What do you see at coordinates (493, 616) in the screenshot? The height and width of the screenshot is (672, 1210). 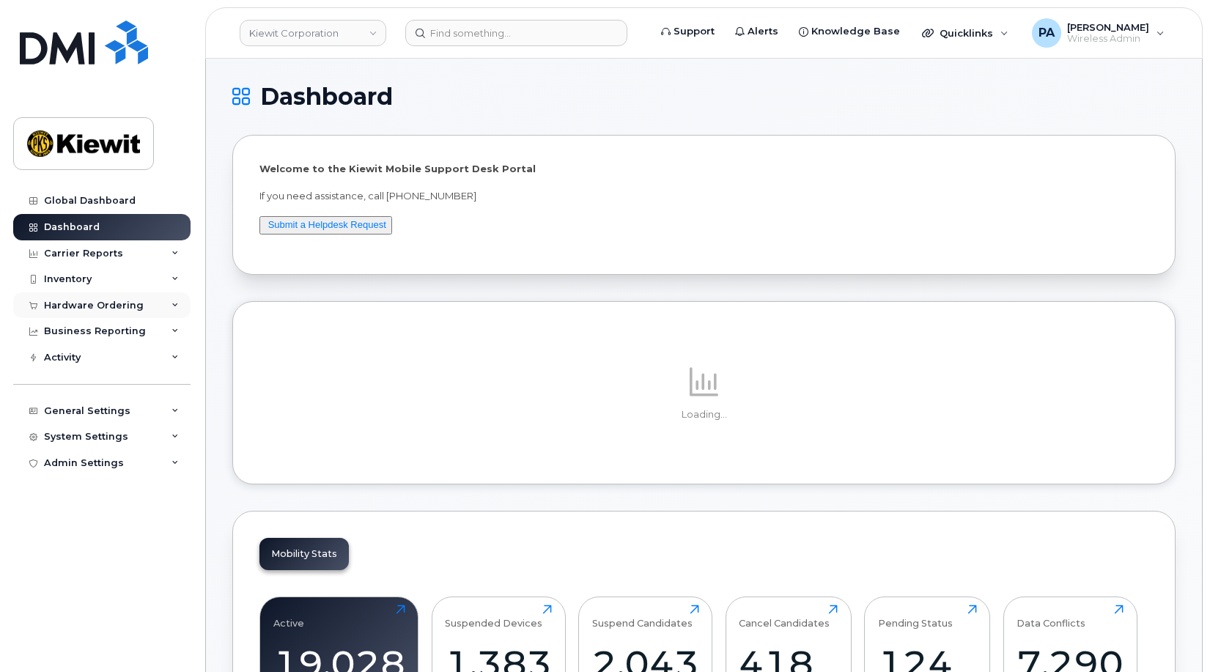 I see `div: Suspended Devices` at bounding box center [493, 616].